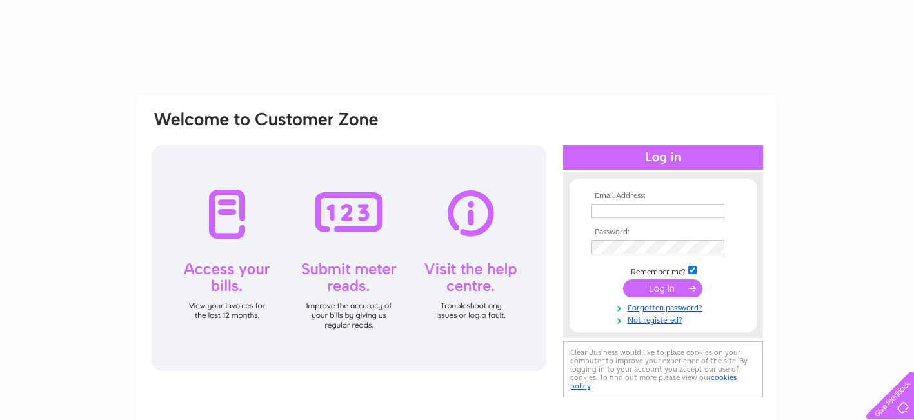 The image size is (914, 420). What do you see at coordinates (664, 319) in the screenshot?
I see `a: Not registered?` at bounding box center [664, 319].